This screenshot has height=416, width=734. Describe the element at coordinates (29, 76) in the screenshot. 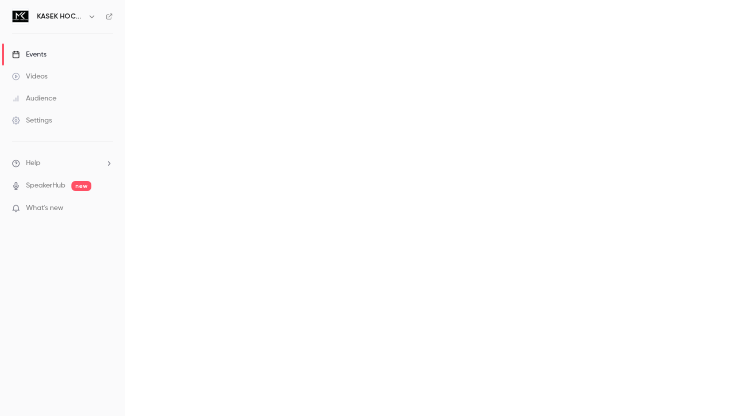

I see `div: Videos` at that location.